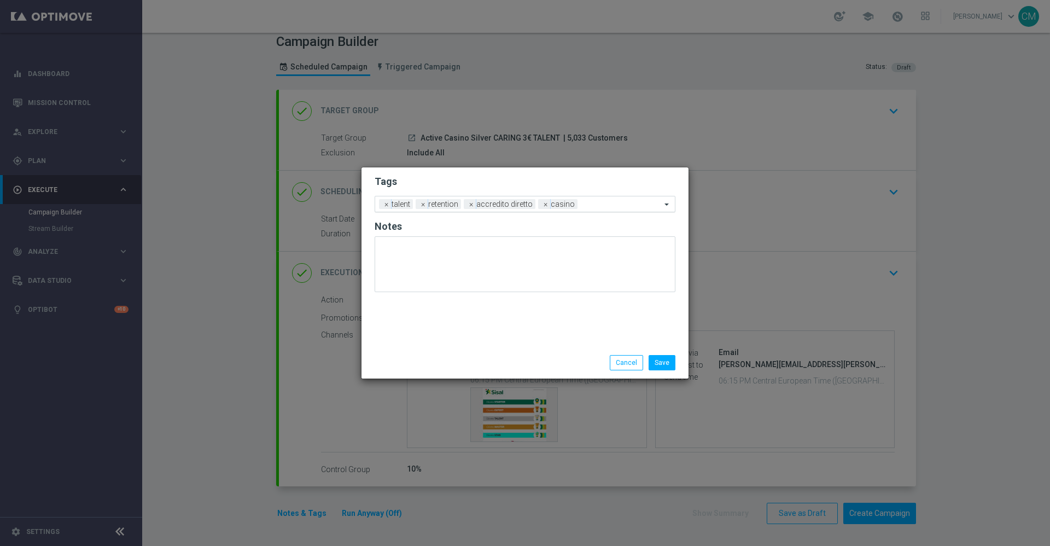  Describe the element at coordinates (443, 204) in the screenshot. I see `span: retention` at that location.